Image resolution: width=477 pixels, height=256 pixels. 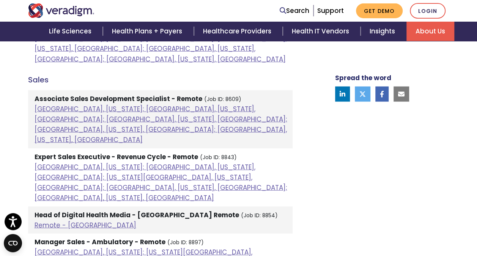 What do you see at coordinates (238, 31) in the screenshot?
I see `a: Healthcare Providers` at bounding box center [238, 31].